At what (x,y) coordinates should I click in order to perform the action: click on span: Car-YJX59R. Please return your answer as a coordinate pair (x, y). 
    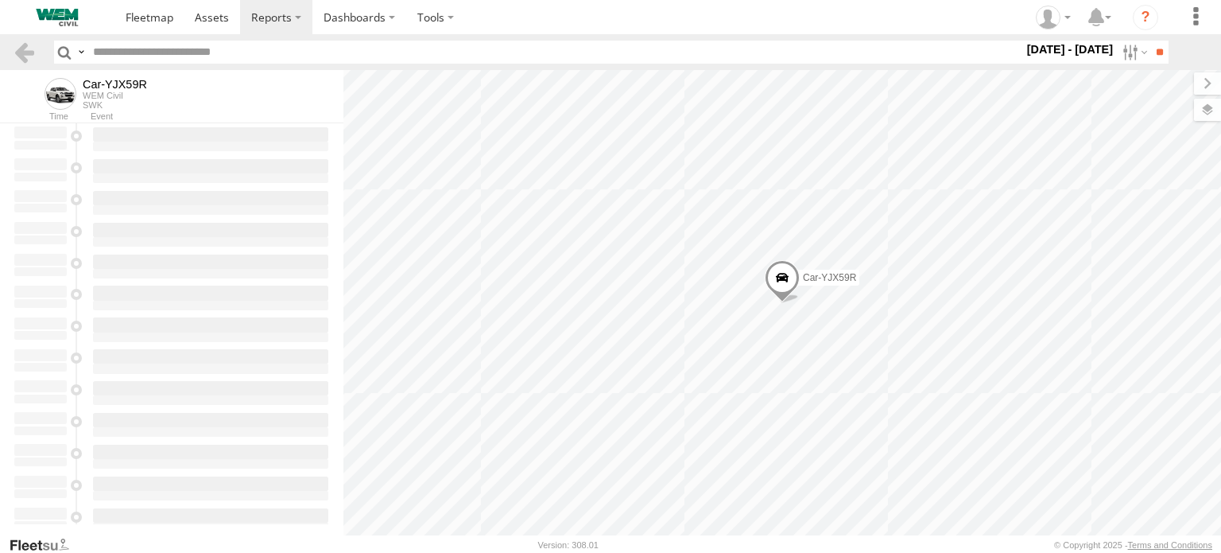
    Looking at the image, I should click on (829, 278).